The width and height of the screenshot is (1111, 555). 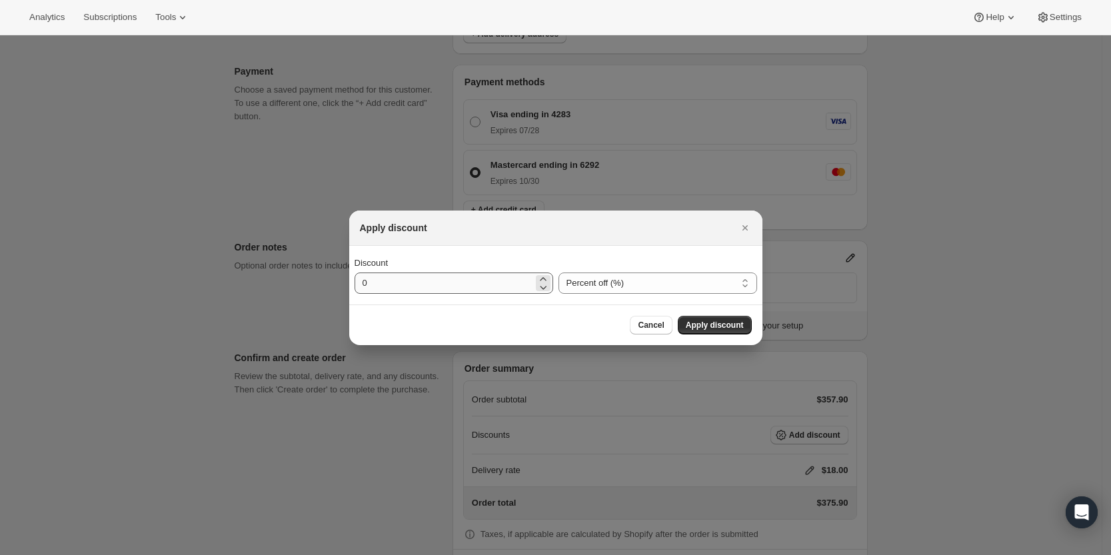 I want to click on span: Help, so click(x=995, y=17).